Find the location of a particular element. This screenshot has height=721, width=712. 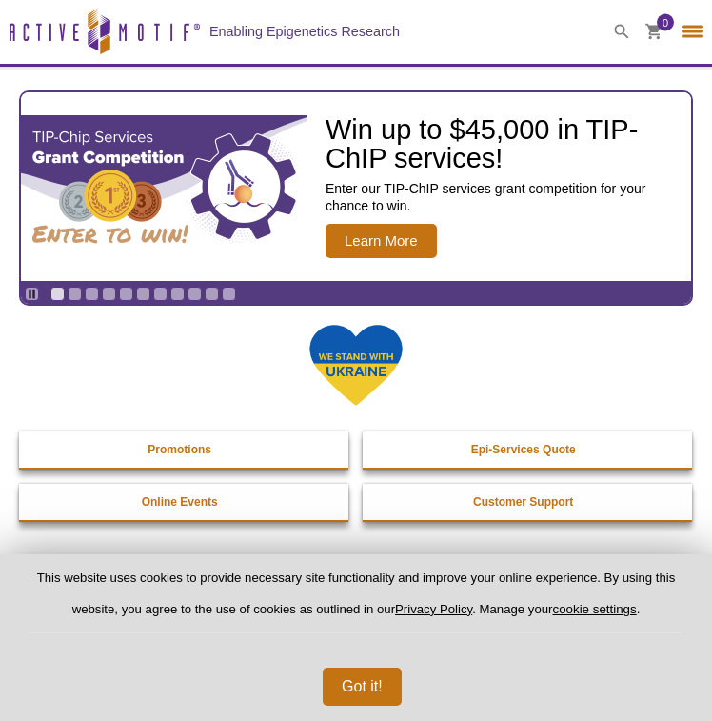

a: Go to slide 11 is located at coordinates (228, 293).